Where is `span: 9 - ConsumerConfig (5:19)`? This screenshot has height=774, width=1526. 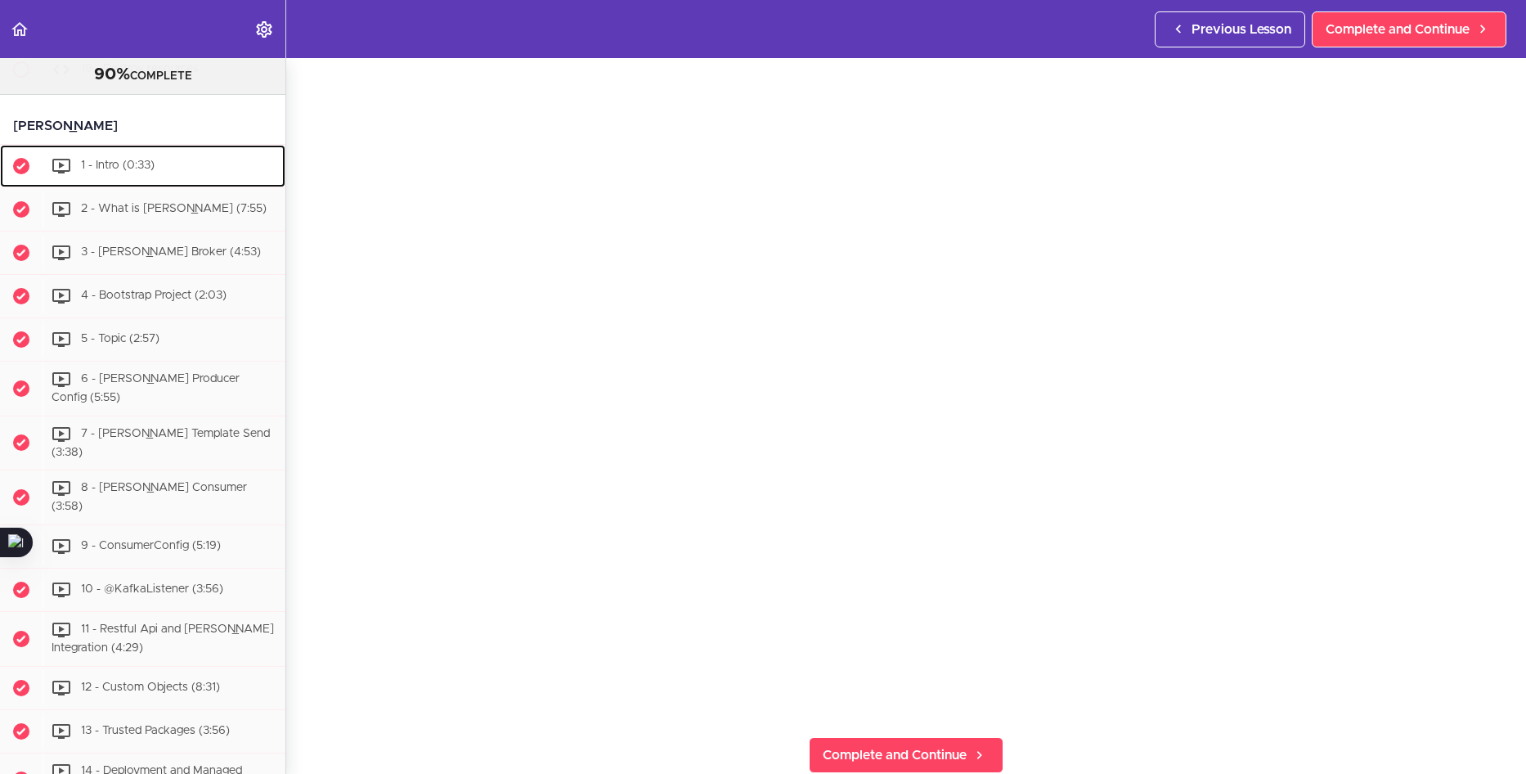 span: 9 - ConsumerConfig (5:19) is located at coordinates (150, 546).